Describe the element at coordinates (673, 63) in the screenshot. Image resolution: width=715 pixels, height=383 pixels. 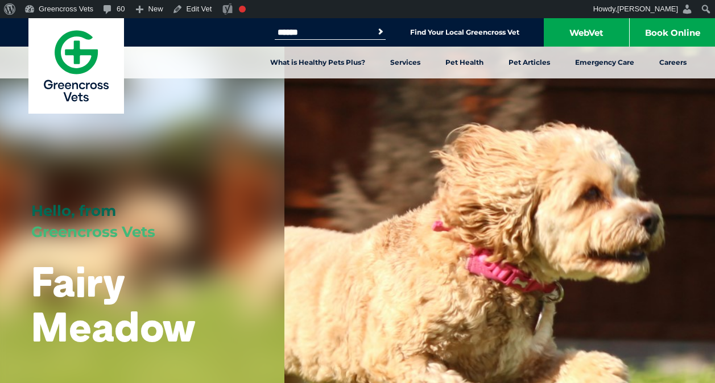
I see `a: Careers` at that location.